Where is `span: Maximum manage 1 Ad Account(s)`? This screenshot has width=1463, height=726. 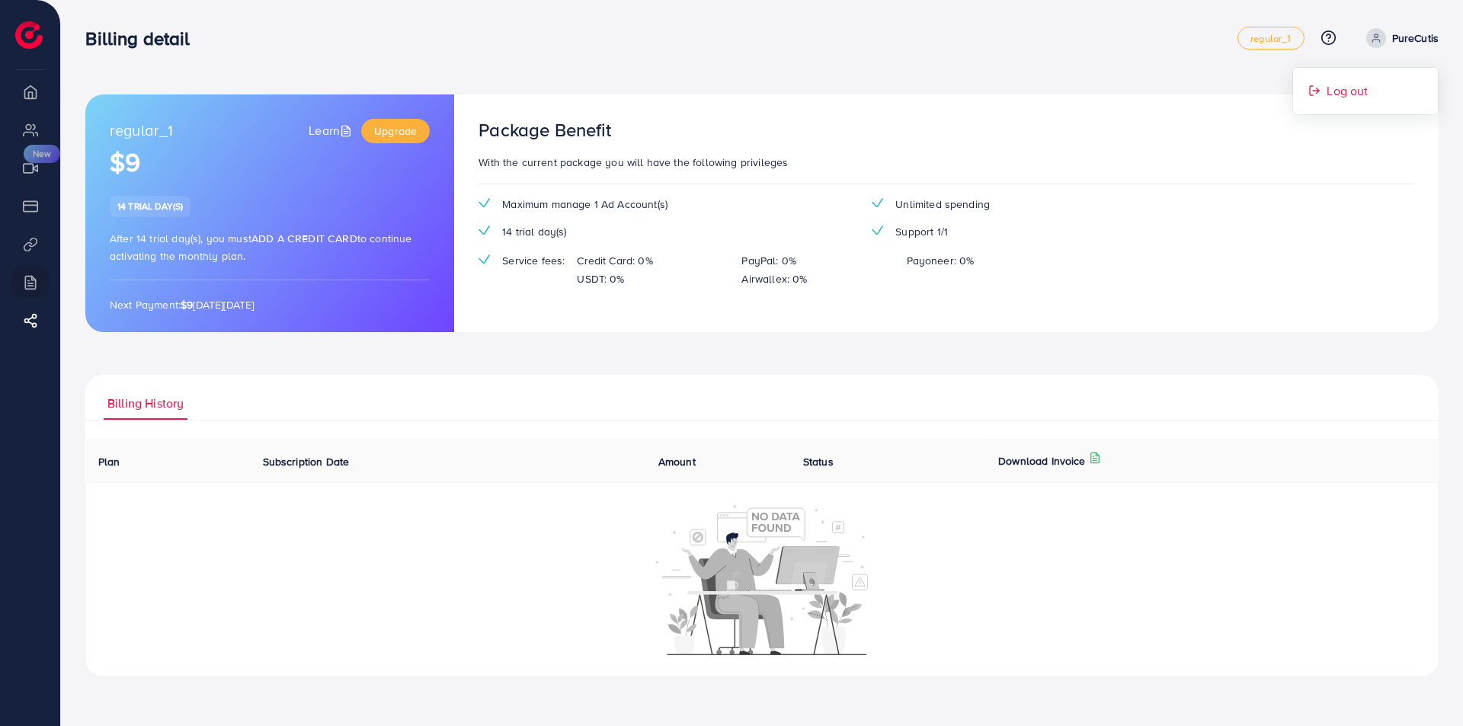 span: Maximum manage 1 Ad Account(s) is located at coordinates (584, 204).